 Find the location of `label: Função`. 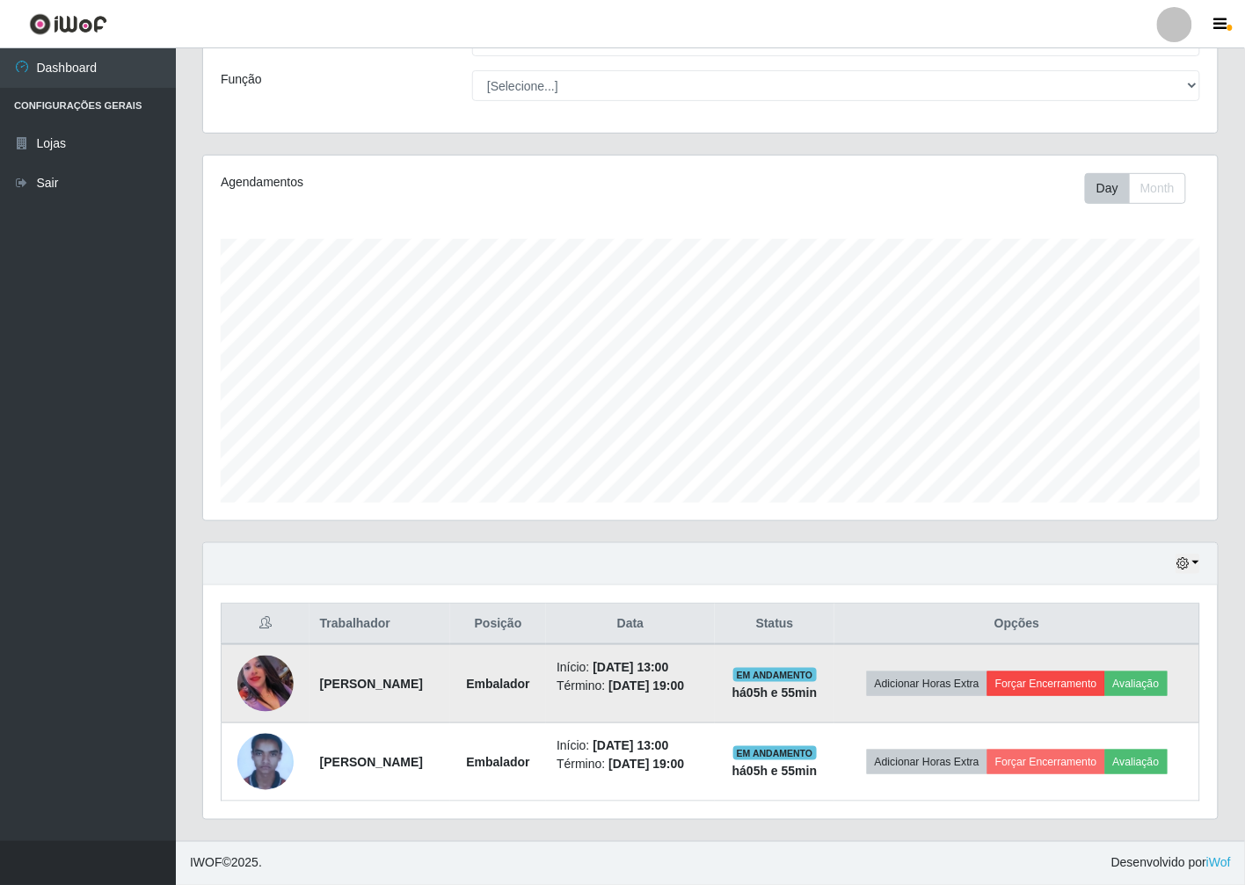

label: Função is located at coordinates (241, 79).